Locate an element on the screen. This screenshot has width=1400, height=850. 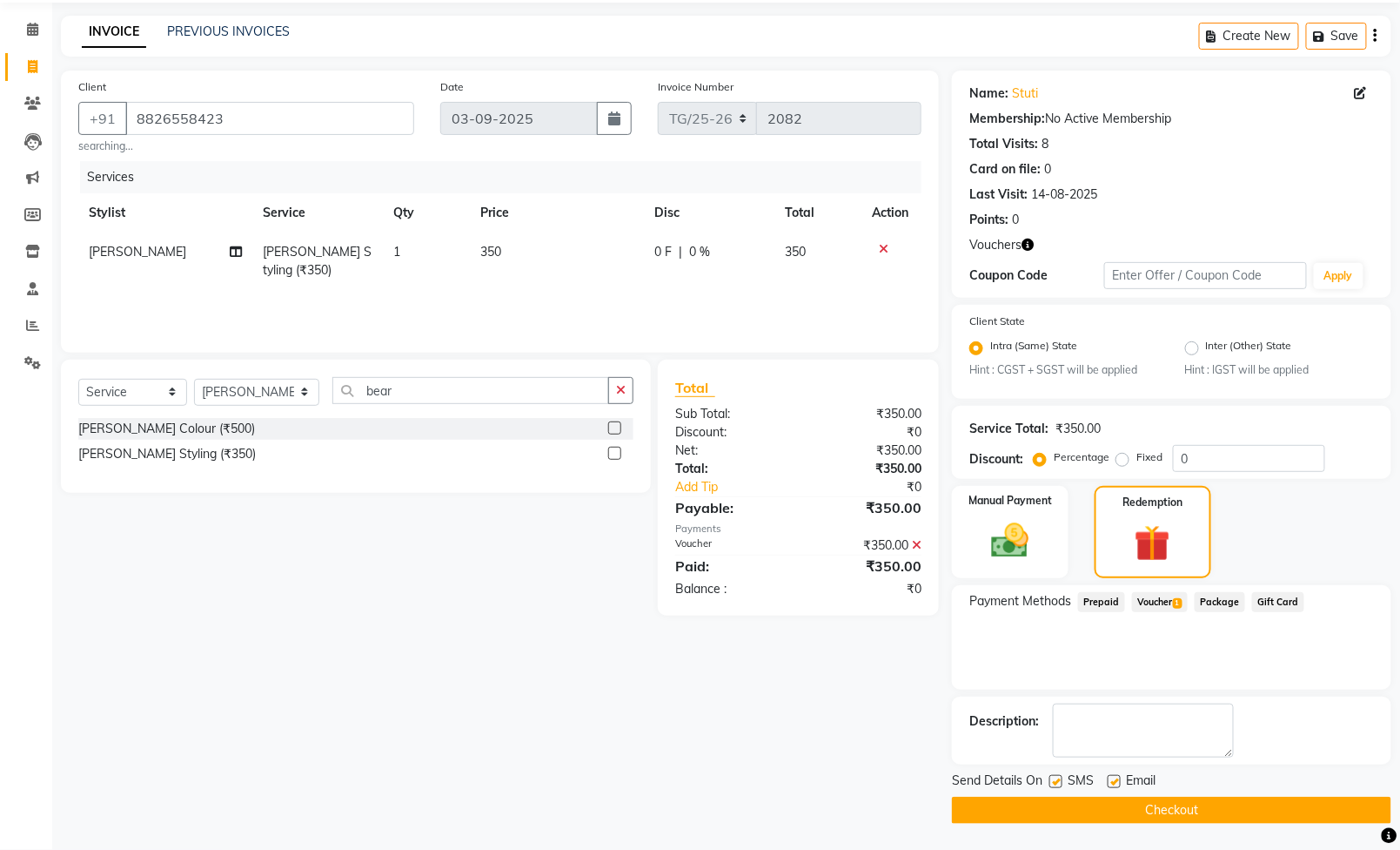
div: Voucher is located at coordinates (730, 545).